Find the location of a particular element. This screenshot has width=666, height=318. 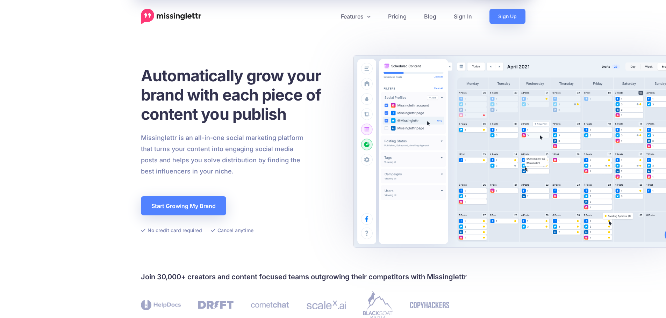

a: Start Growing My Brand is located at coordinates (183, 206).